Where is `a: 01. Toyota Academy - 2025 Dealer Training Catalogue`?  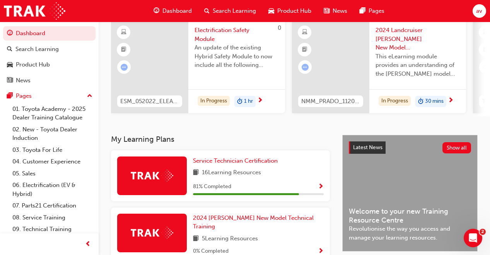 a: 01. Toyota Academy - 2025 Dealer Training Catalogue is located at coordinates (52, 113).